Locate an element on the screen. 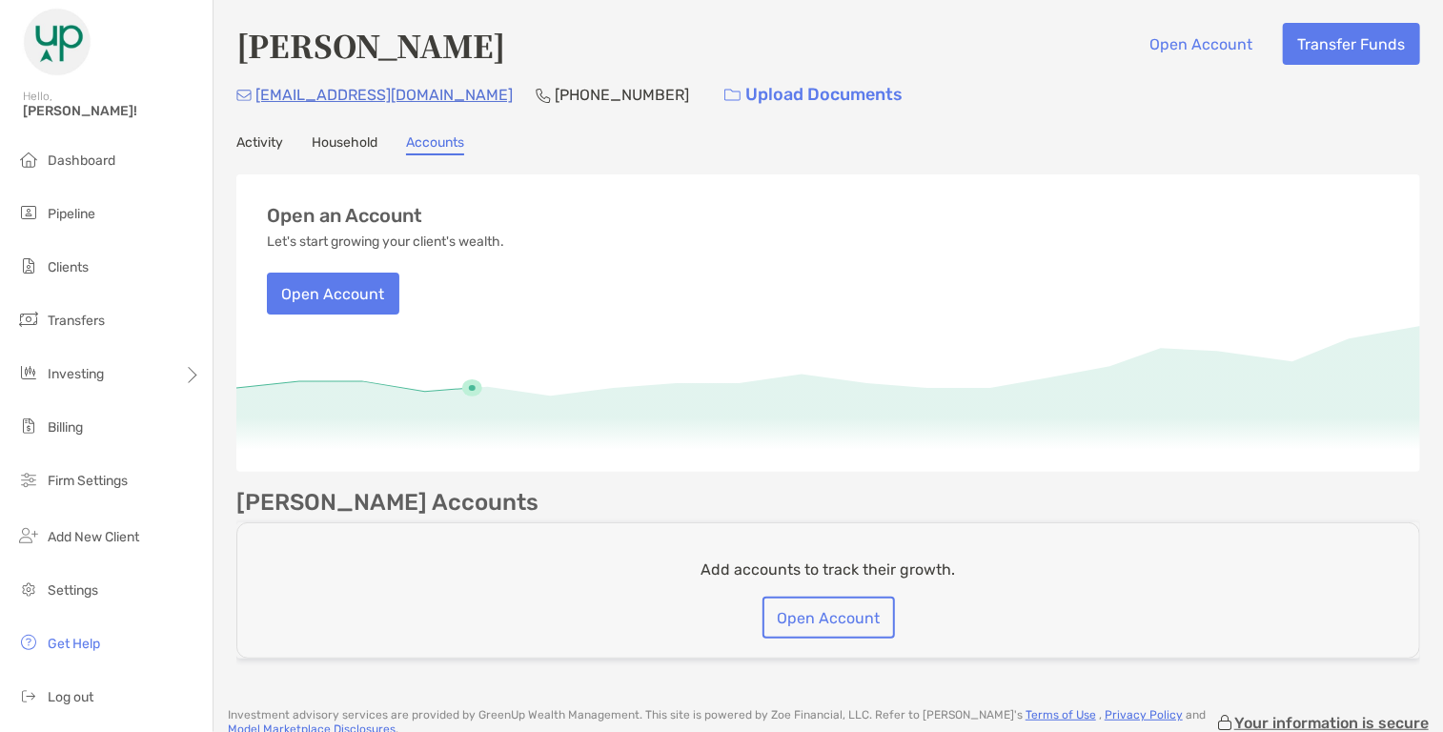  span: Log out is located at coordinates (71, 697).